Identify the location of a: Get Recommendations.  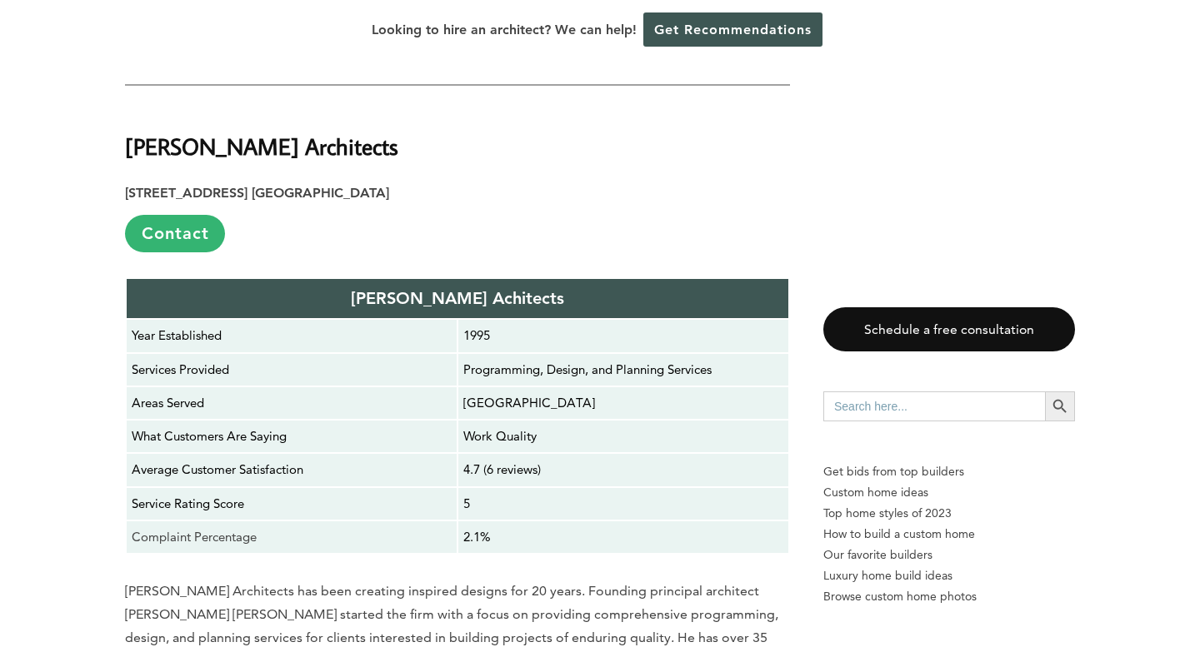
(732, 29).